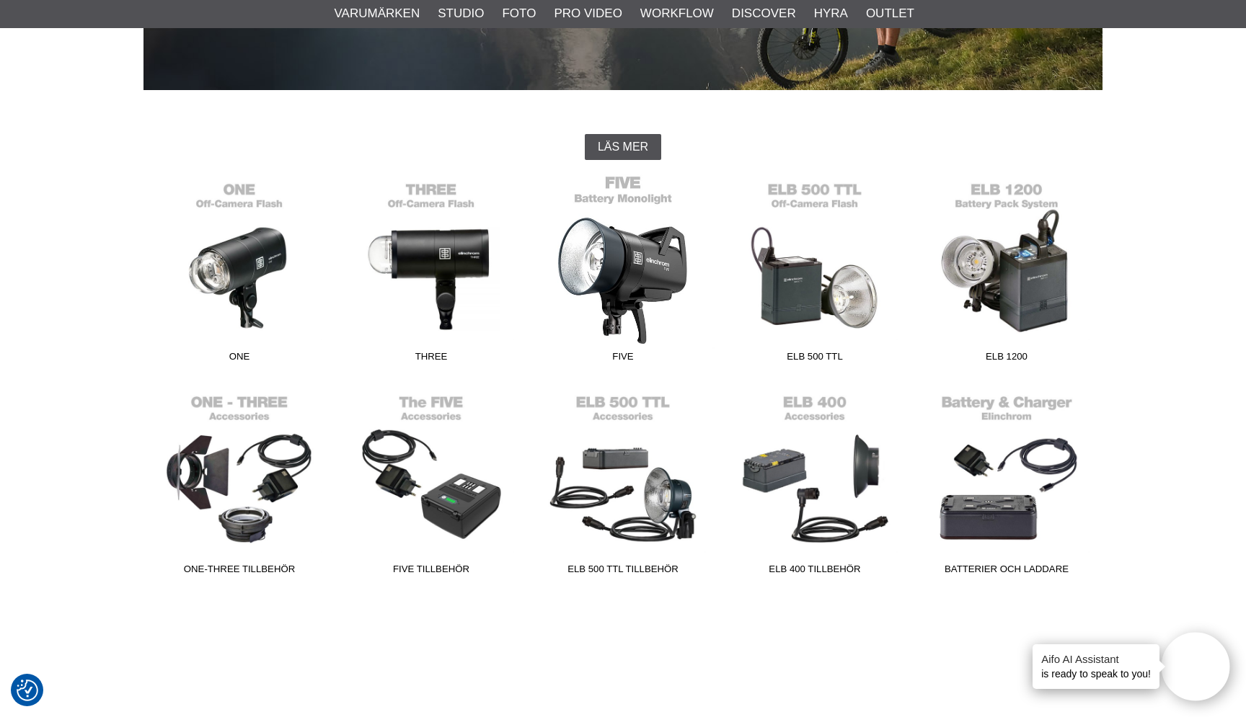 The width and height of the screenshot is (1246, 717). I want to click on span: FIVE, so click(623, 359).